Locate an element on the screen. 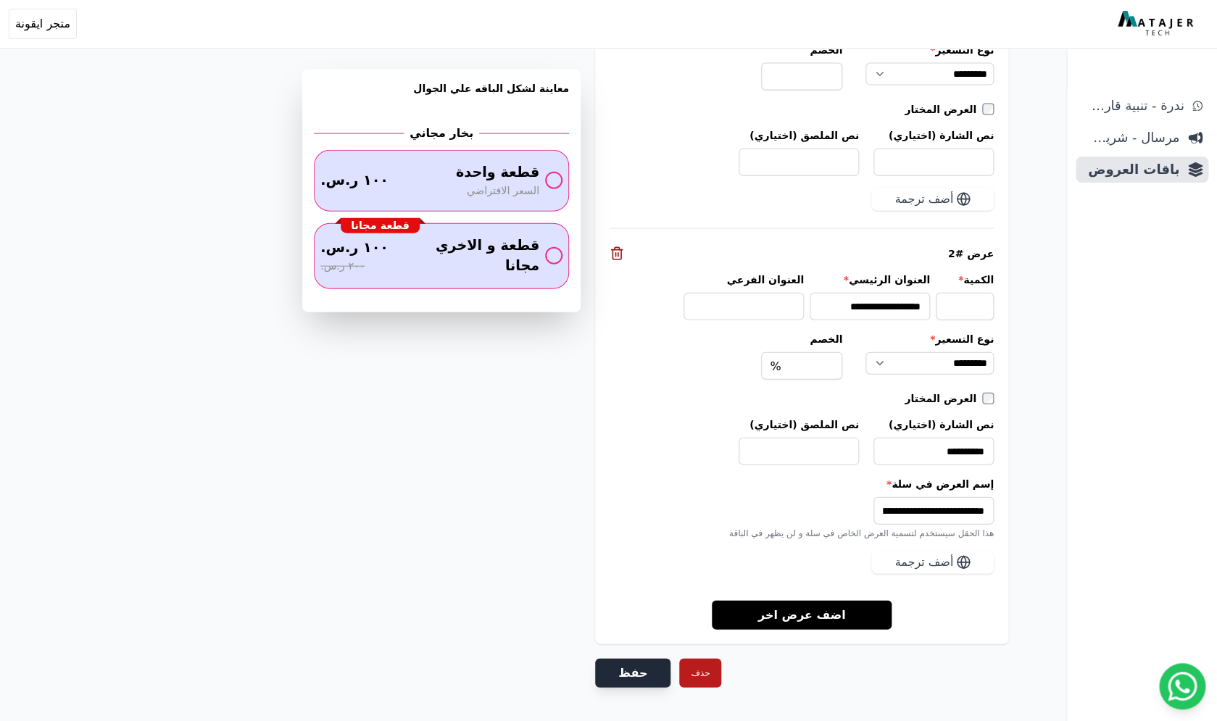 Image resolution: width=1217 pixels, height=721 pixels. span: ٢٠٠ ر.س. is located at coordinates (342, 267).